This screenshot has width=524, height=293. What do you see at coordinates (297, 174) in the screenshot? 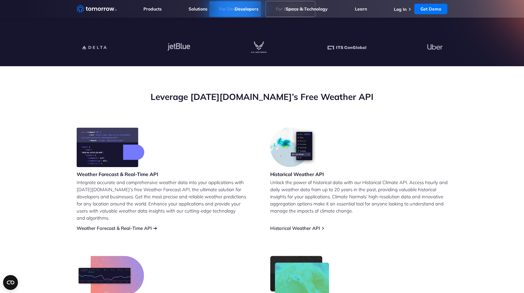
I see `h3: Historical Weather API` at bounding box center [297, 174].